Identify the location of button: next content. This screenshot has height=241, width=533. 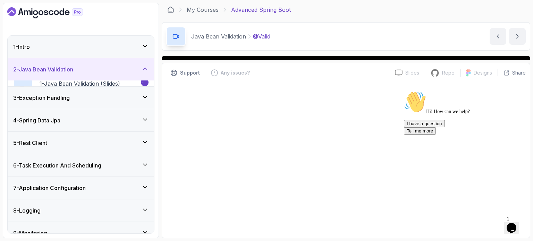
(517, 36).